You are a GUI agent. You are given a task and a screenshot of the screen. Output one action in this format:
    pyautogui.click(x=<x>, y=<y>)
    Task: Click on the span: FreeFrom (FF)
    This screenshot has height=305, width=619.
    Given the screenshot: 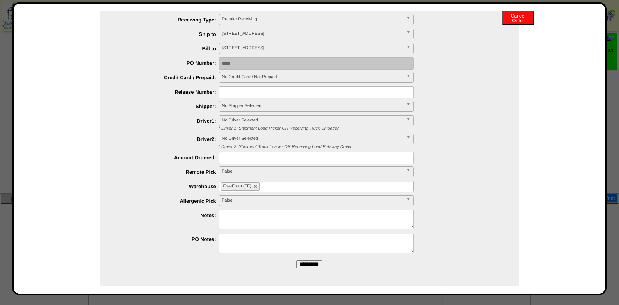 What is the action you would take?
    pyautogui.click(x=237, y=186)
    